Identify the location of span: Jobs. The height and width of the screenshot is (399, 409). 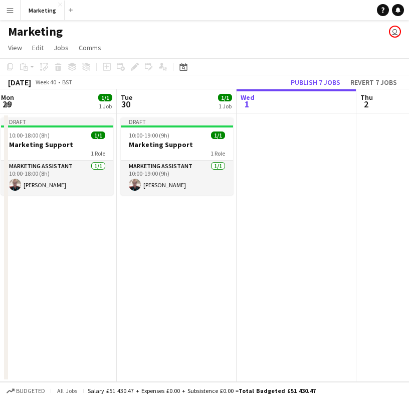
(61, 48).